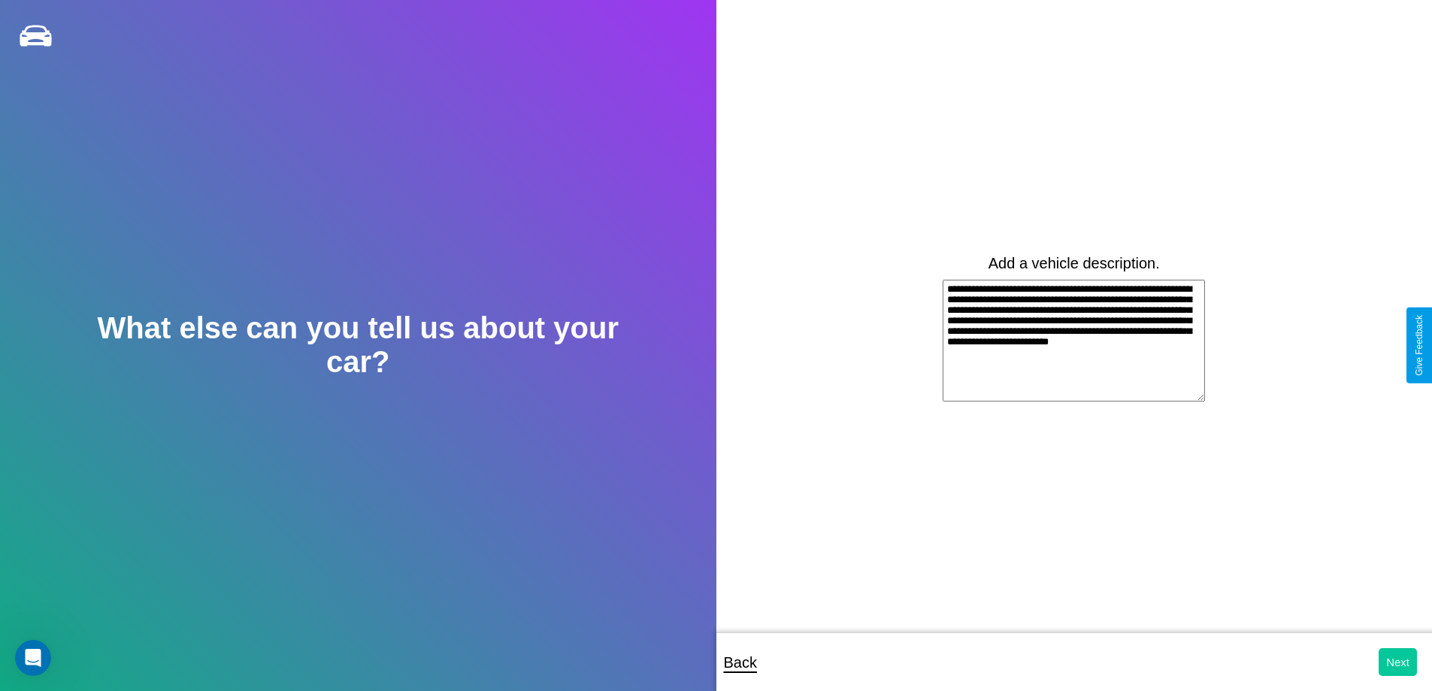 The height and width of the screenshot is (691, 1432). I want to click on p: Back, so click(741, 662).